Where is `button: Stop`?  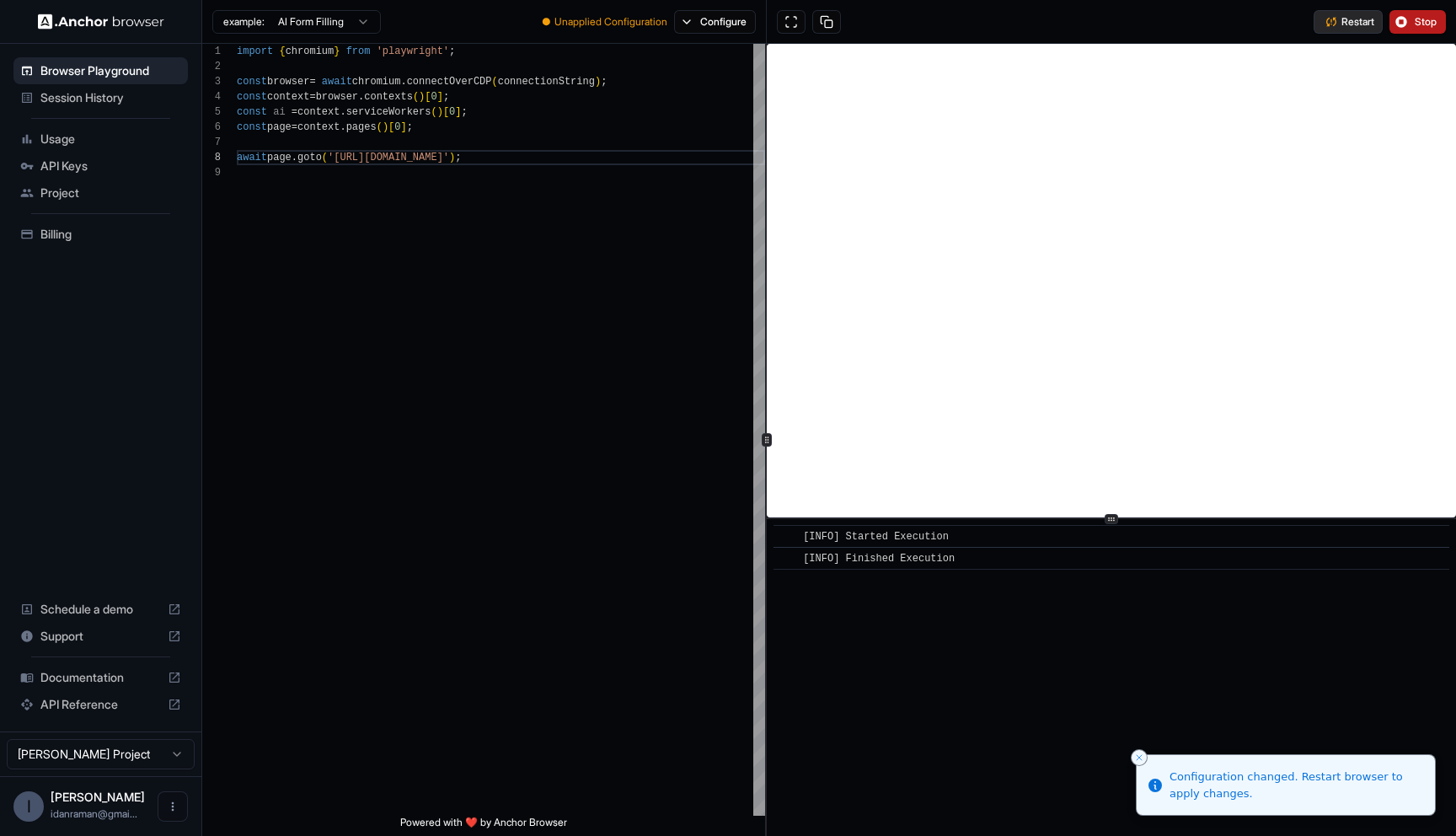 button: Stop is located at coordinates (1417, 22).